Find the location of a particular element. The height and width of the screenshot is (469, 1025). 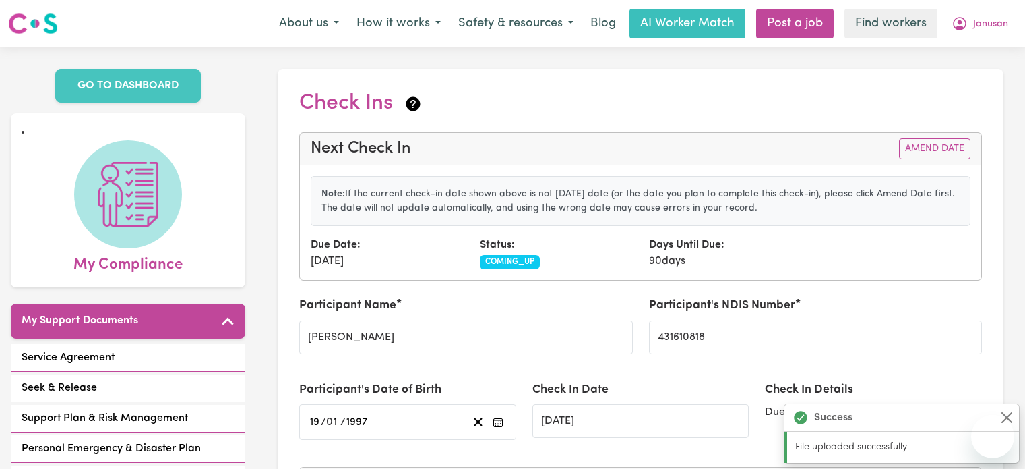

div: 90 days is located at coordinates (725, 253).